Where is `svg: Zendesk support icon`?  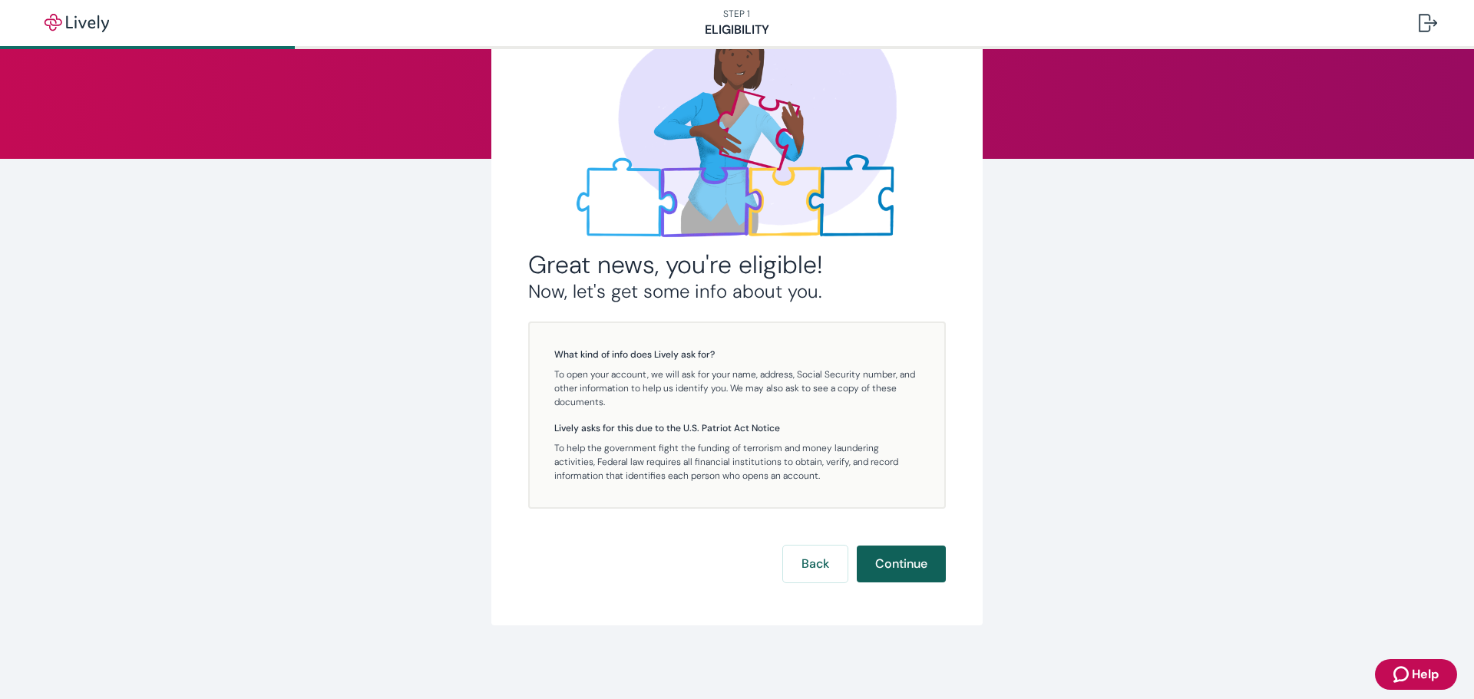 svg: Zendesk support icon is located at coordinates (1402, 675).